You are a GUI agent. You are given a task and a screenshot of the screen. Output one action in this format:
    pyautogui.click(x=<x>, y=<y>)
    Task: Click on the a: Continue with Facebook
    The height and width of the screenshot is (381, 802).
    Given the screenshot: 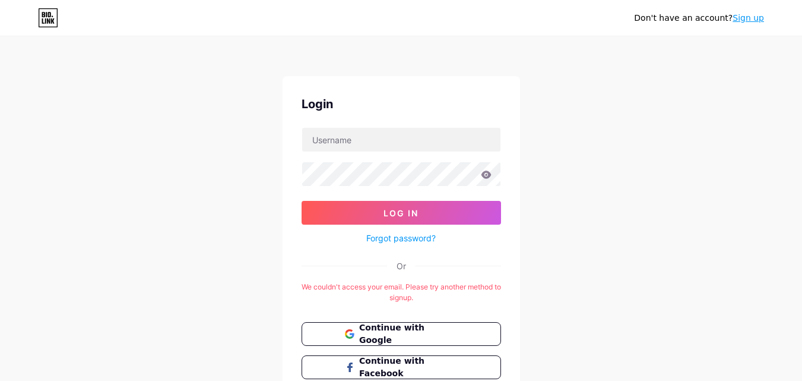 What is the action you would take?
    pyautogui.click(x=401, y=367)
    